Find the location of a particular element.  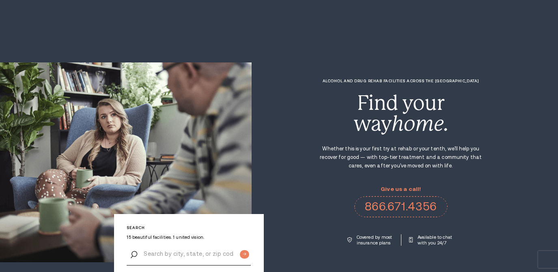

i: home. is located at coordinates (420, 124).